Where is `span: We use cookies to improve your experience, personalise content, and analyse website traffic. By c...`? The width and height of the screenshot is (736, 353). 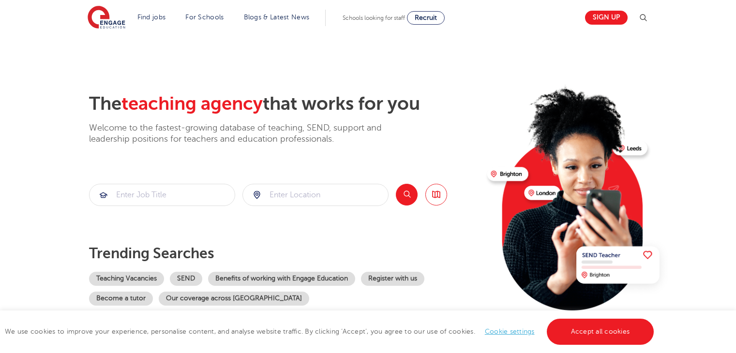
span: We use cookies to improve your experience, personalise content, and analyse website traffic. By c... is located at coordinates (330, 331).